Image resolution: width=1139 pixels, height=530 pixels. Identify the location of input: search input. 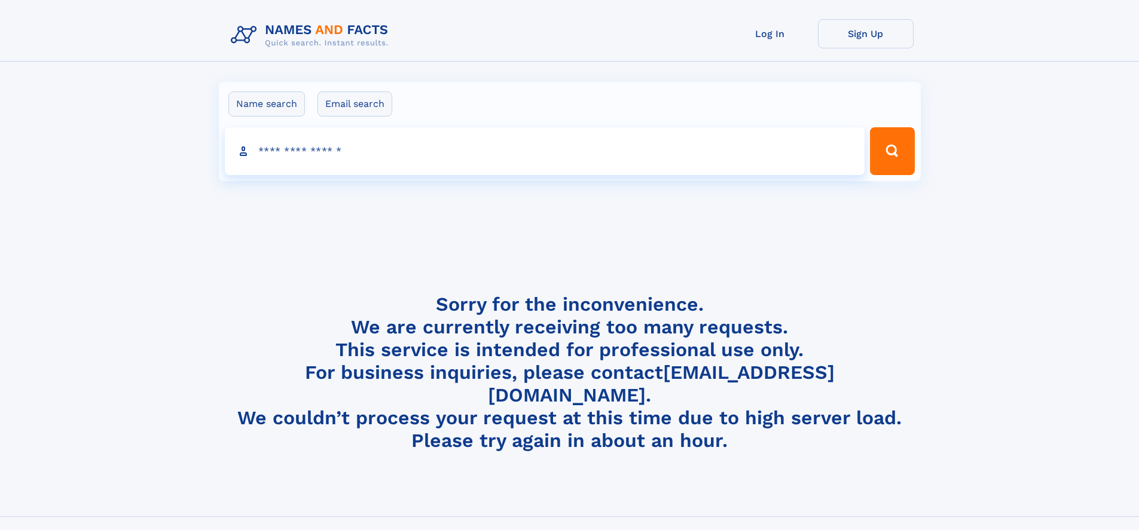
(544, 151).